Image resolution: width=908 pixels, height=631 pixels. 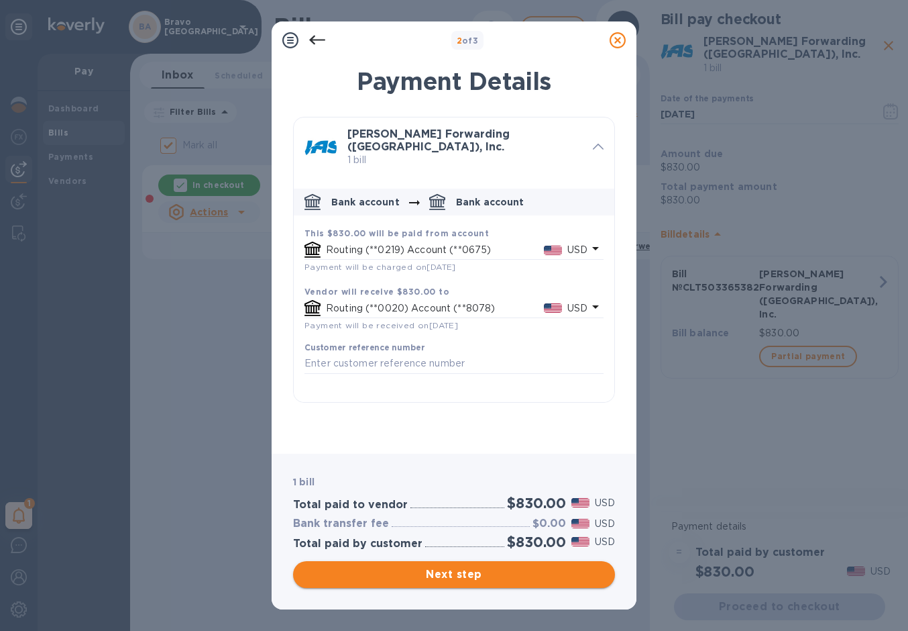 I want to click on p: Routing (**0020) Account (**8078), so click(x=435, y=308).